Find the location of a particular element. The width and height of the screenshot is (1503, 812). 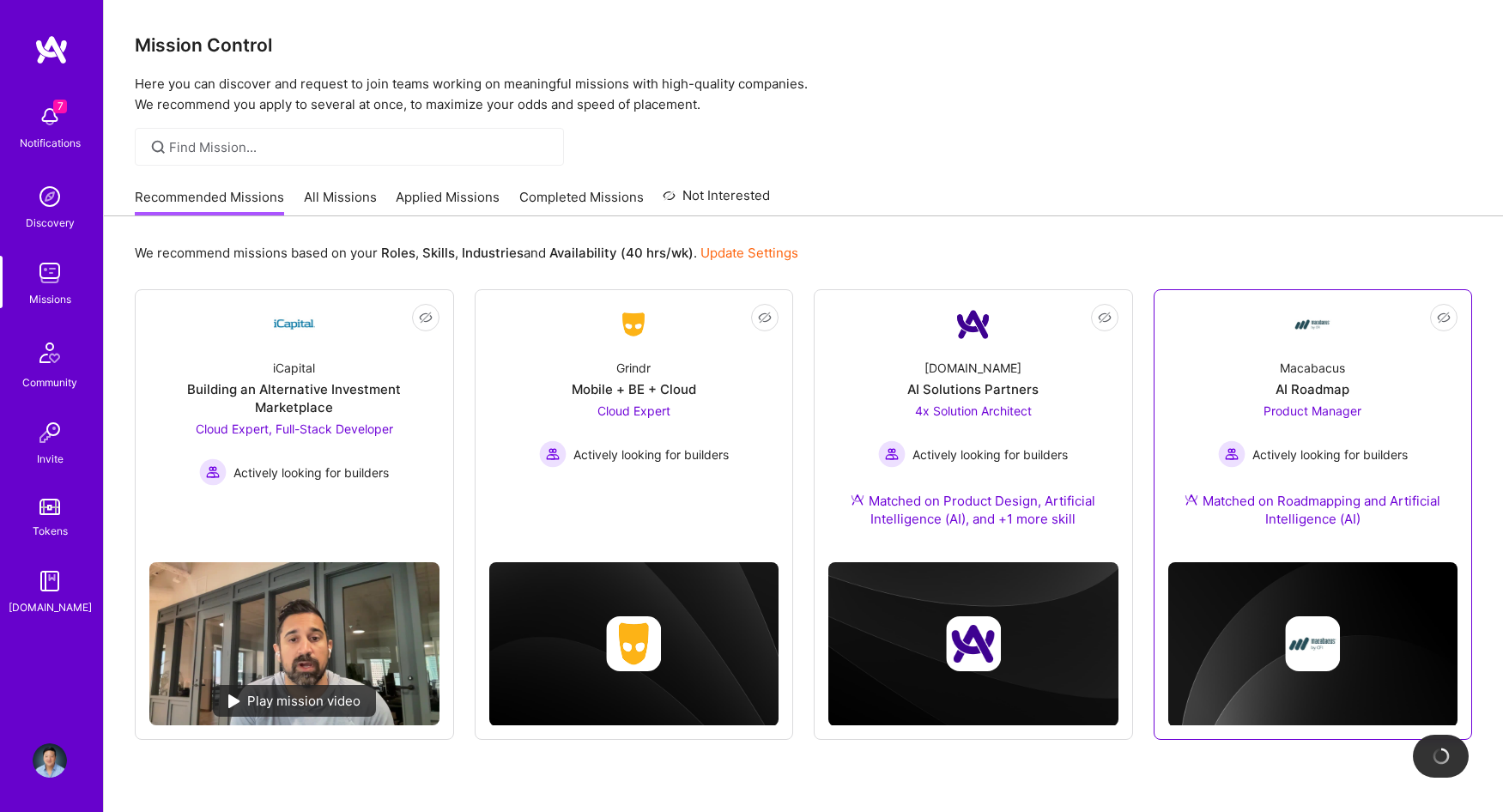

a: Not Interested is located at coordinates (716, 201).